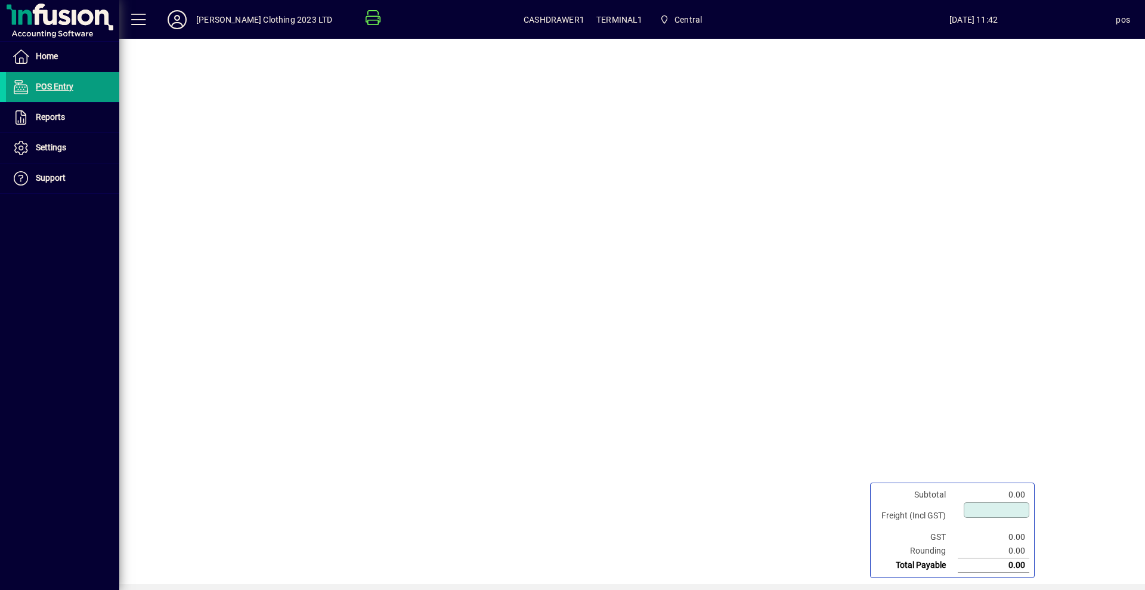 Image resolution: width=1145 pixels, height=590 pixels. What do you see at coordinates (54, 86) in the screenshot?
I see `span: POS Entry` at bounding box center [54, 86].